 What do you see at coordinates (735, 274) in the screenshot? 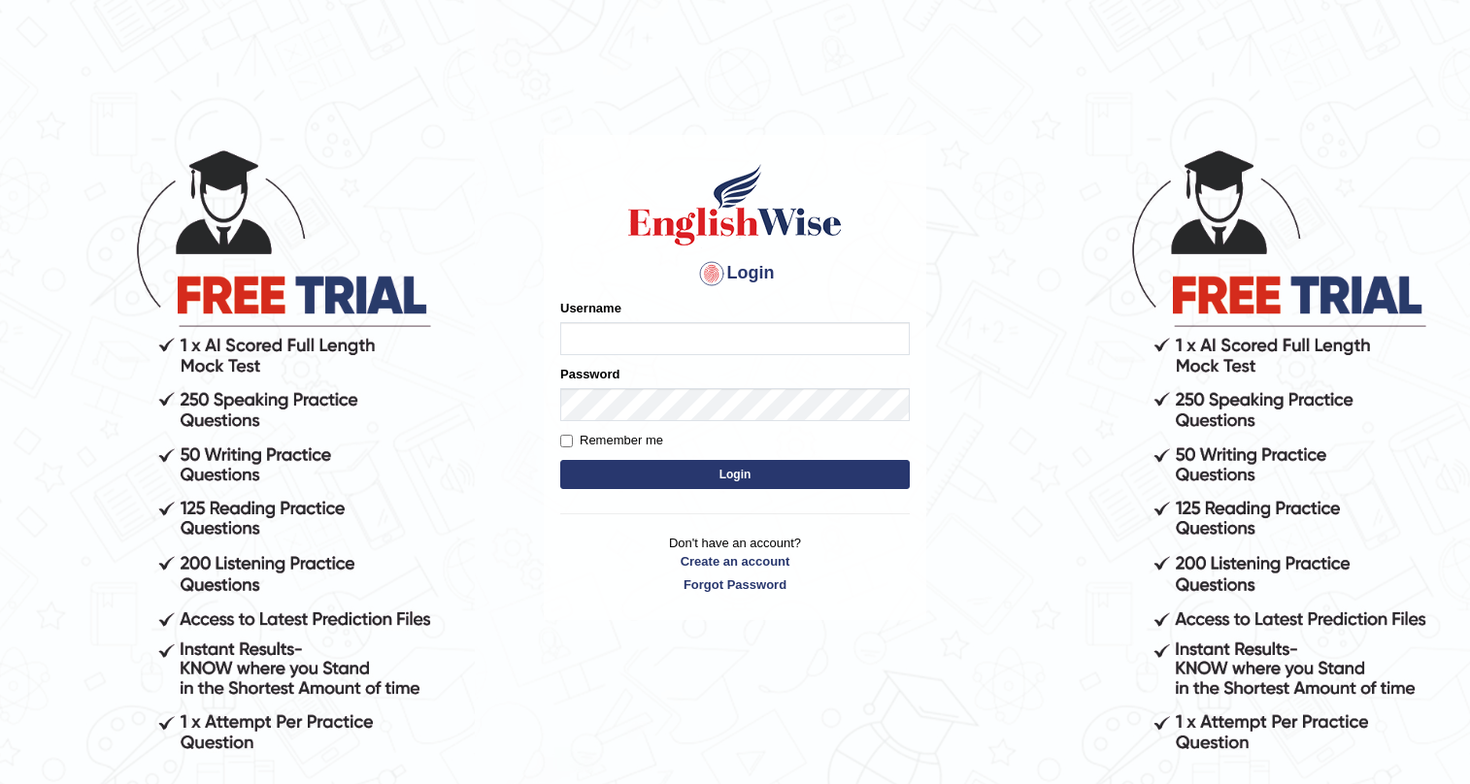
I see `h4: Login` at bounding box center [735, 274].